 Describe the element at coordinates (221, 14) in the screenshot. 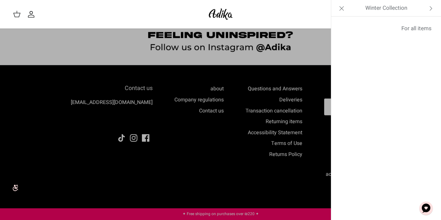

I see `img: Adika IL` at that location.